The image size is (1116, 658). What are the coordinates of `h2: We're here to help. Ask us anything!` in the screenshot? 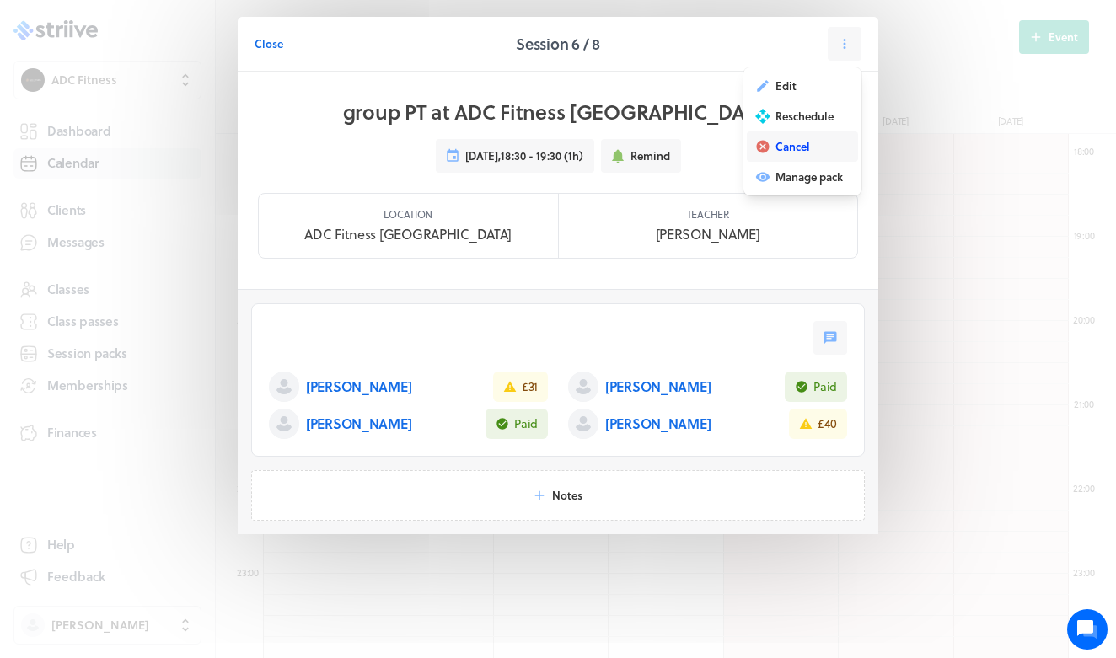 It's located at (169, 139).